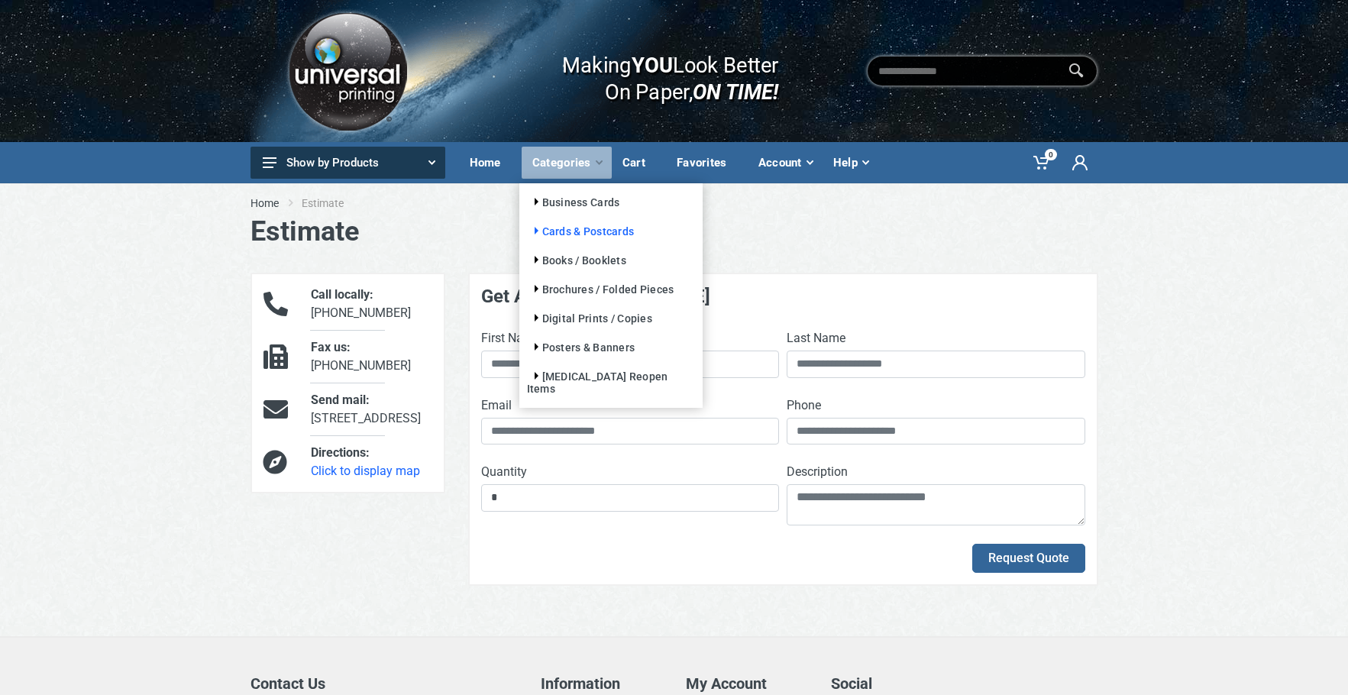 This screenshot has height=695, width=1348. I want to click on label: Description, so click(817, 472).